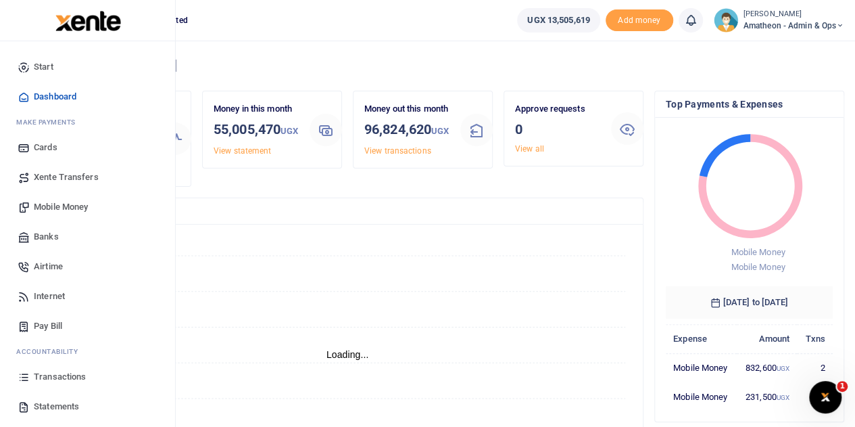 The image size is (855, 427). What do you see at coordinates (407, 130) in the screenshot?
I see `h3: 96,824,620` at bounding box center [407, 130].